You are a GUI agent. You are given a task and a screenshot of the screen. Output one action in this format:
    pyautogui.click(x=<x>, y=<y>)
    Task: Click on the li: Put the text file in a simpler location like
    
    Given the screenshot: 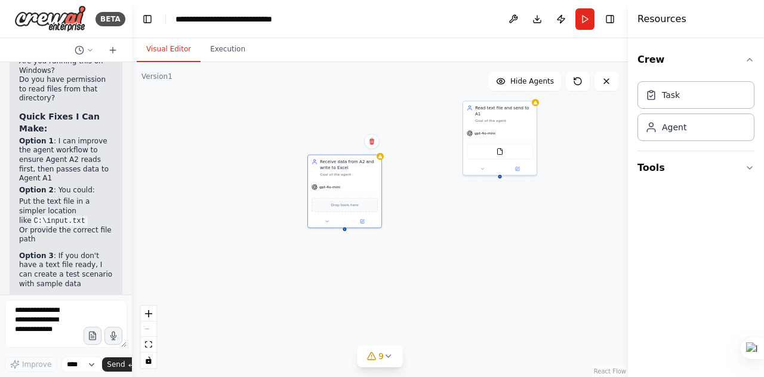 What is the action you would take?
    pyautogui.click(x=66, y=211)
    